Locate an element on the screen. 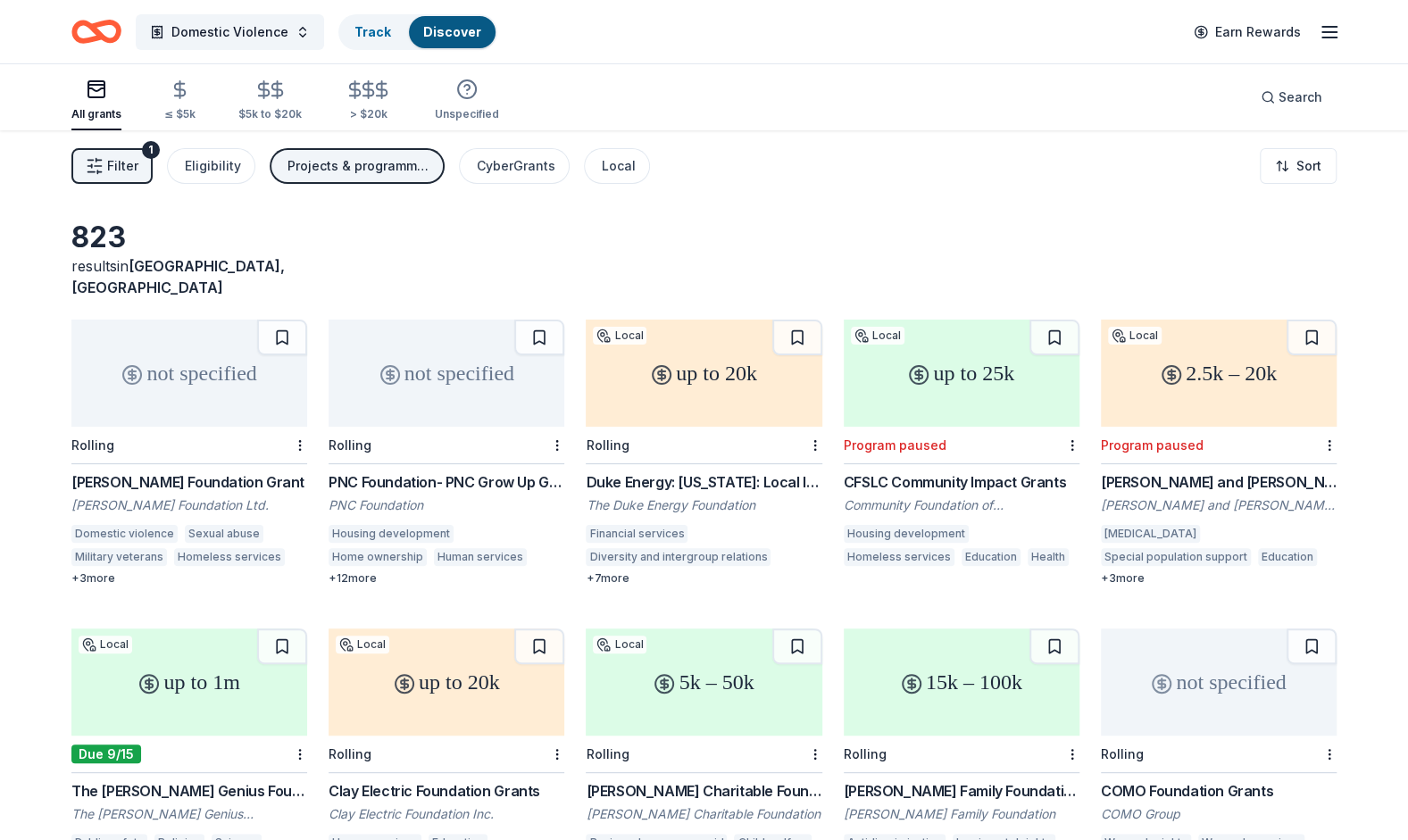 Image resolution: width=1408 pixels, height=840 pixels. button: Filter1 is located at coordinates (112, 166).